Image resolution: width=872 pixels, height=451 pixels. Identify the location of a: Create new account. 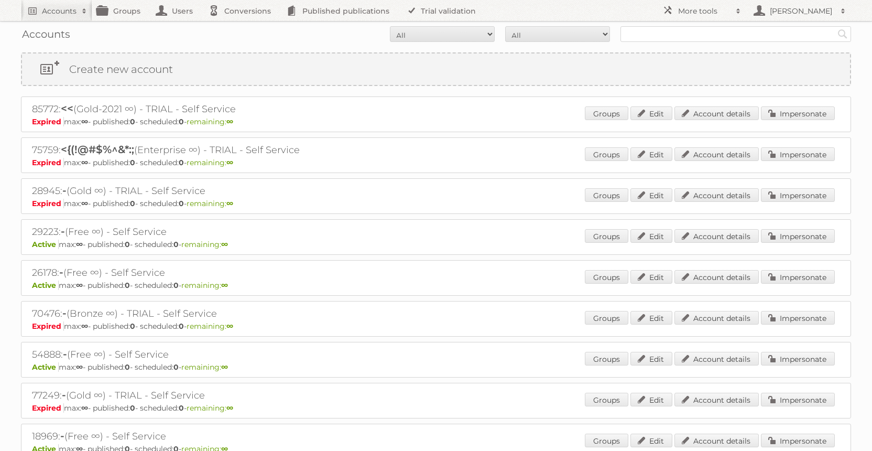
(436, 69).